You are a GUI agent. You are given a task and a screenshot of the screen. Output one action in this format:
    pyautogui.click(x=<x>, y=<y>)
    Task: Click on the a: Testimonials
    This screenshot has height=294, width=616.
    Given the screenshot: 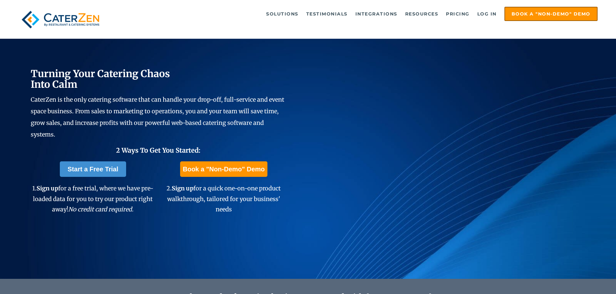 What is the action you would take?
    pyautogui.click(x=327, y=14)
    